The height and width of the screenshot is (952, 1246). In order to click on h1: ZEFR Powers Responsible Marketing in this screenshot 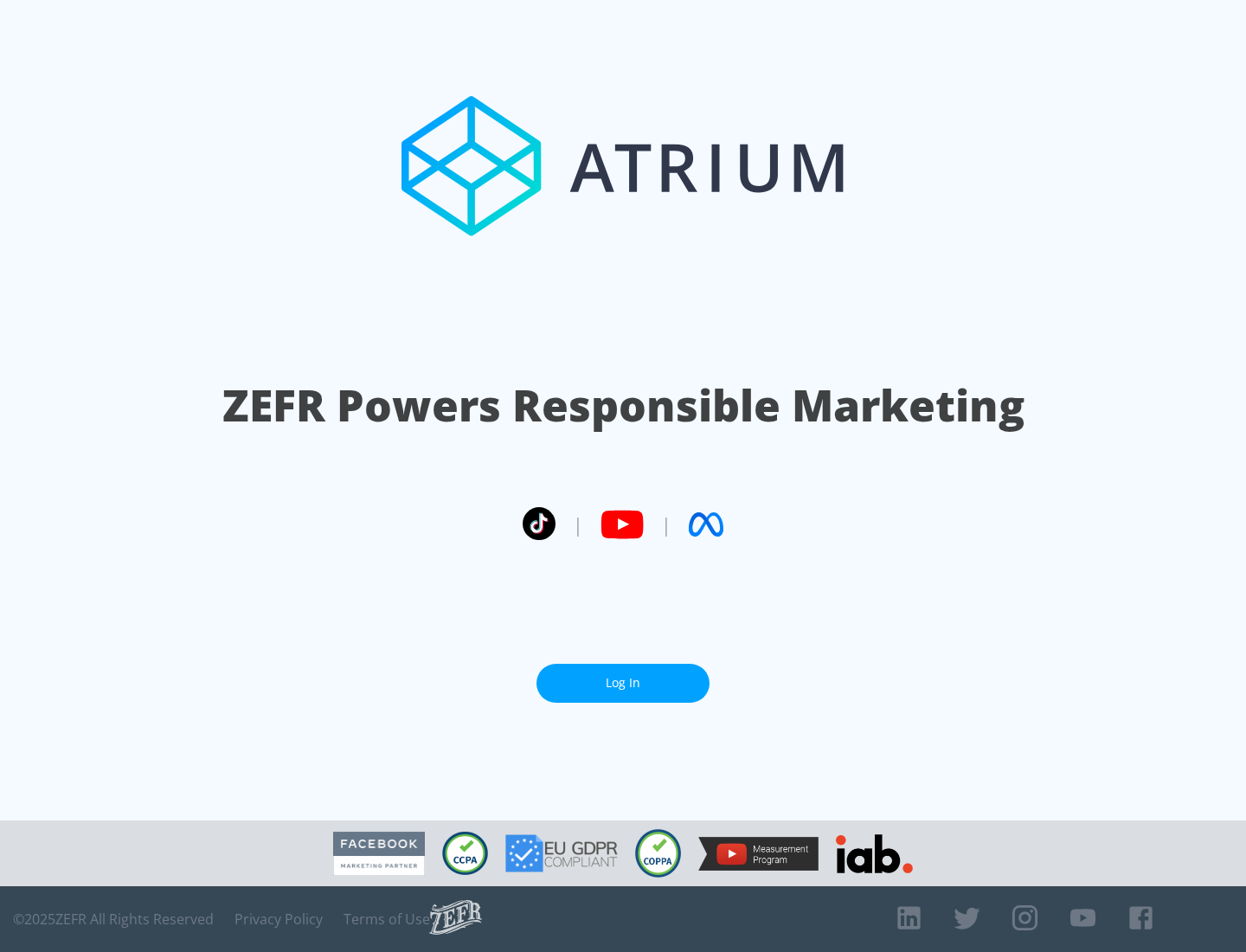, I will do `click(623, 404)`.